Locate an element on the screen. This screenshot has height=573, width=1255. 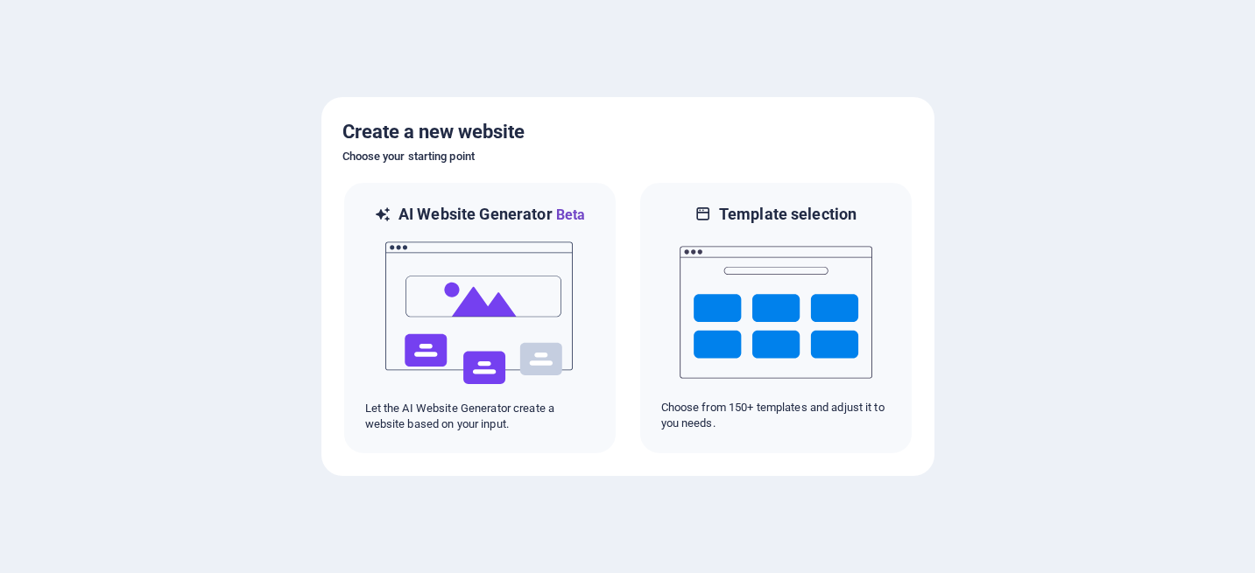
h6: Template selection is located at coordinates (787, 215).